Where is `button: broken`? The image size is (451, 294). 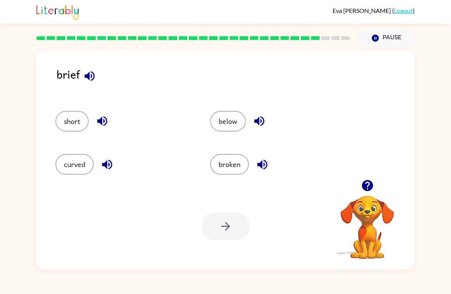
button: broken is located at coordinates (229, 165).